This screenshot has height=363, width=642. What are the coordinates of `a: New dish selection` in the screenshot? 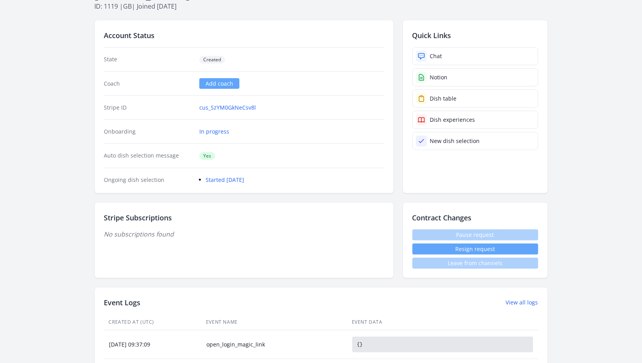 It's located at (476, 141).